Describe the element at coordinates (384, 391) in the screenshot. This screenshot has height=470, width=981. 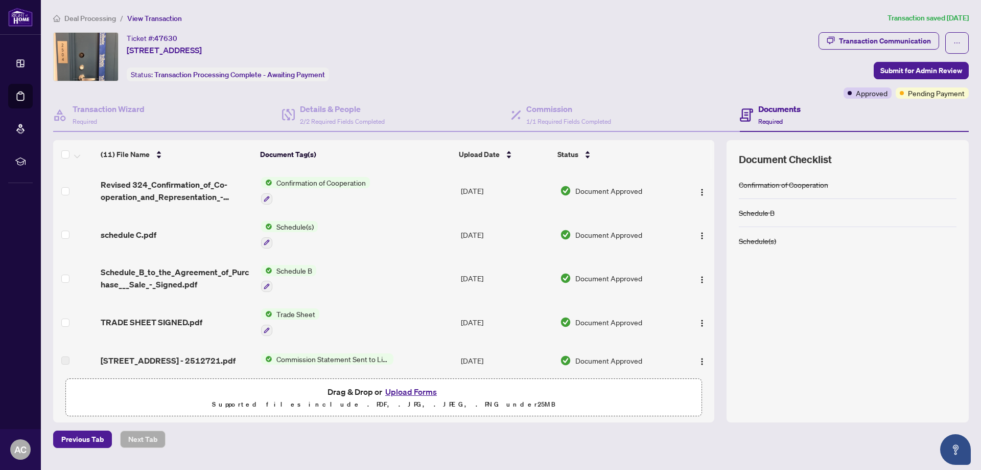
I see `span: Drag & Drop or` at that location.